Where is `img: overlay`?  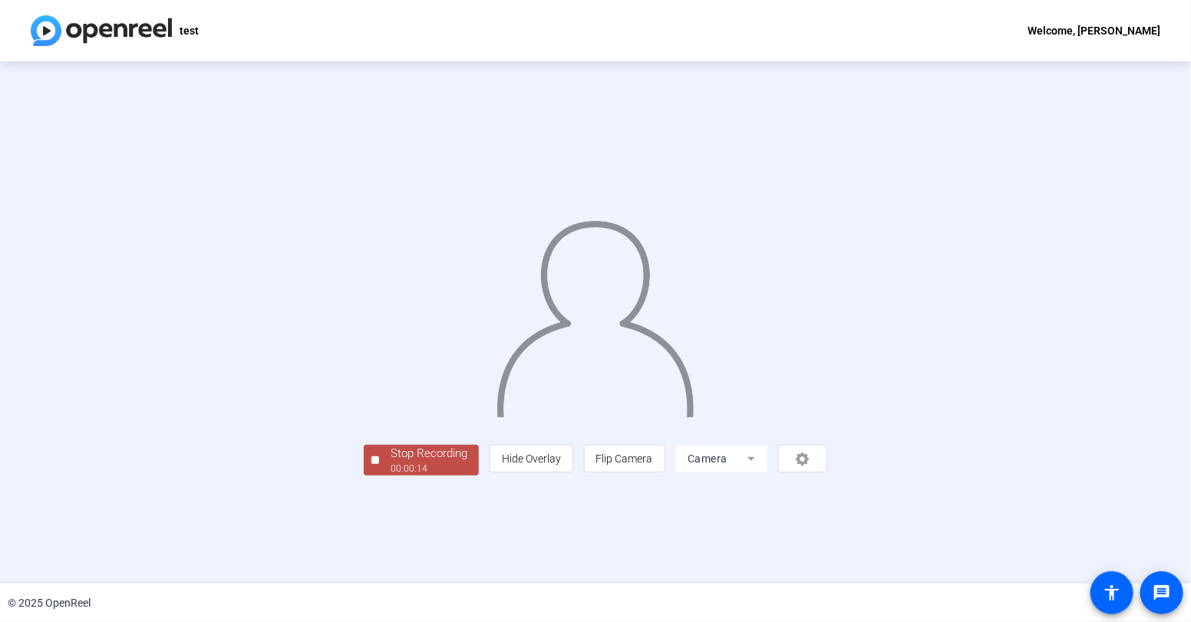
img: overlay is located at coordinates (595, 313).